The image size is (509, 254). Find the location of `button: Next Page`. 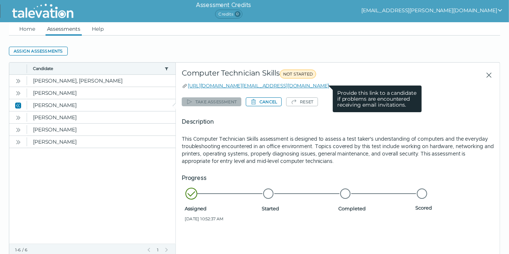

button: Next Page is located at coordinates (167, 250).